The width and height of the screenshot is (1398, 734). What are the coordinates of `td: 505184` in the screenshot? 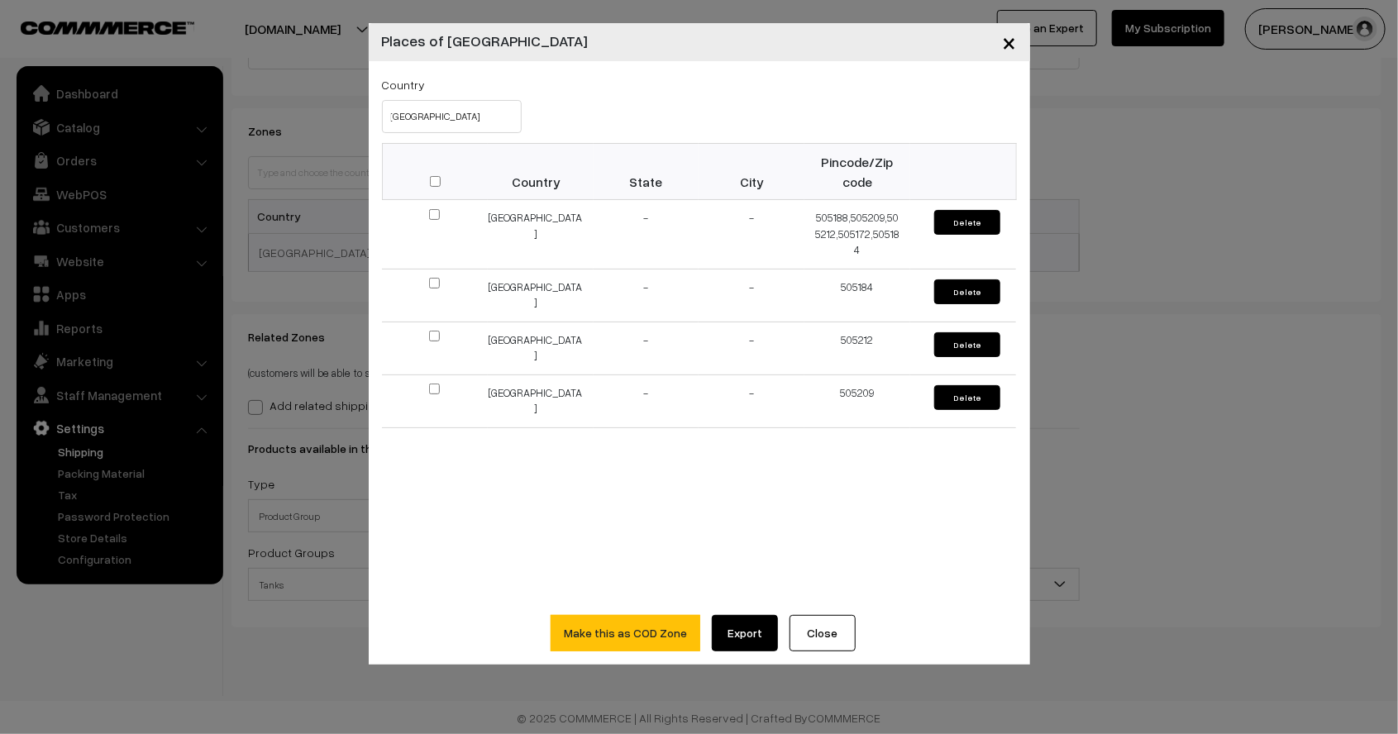 It's located at (858, 295).